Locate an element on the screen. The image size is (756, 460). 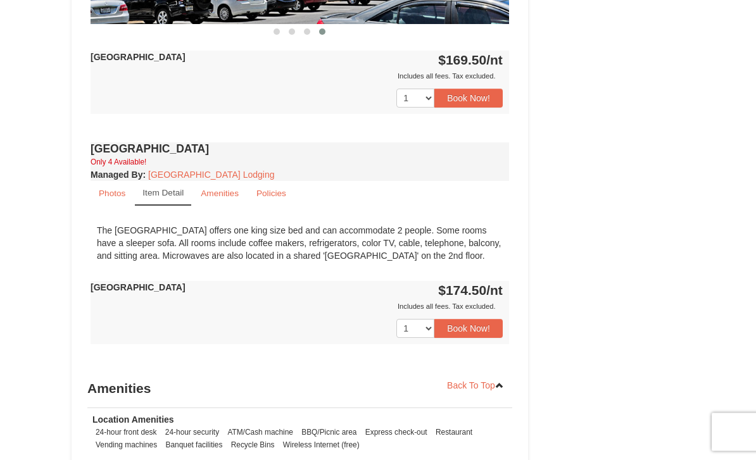
li: Vending machines is located at coordinates (126, 446).